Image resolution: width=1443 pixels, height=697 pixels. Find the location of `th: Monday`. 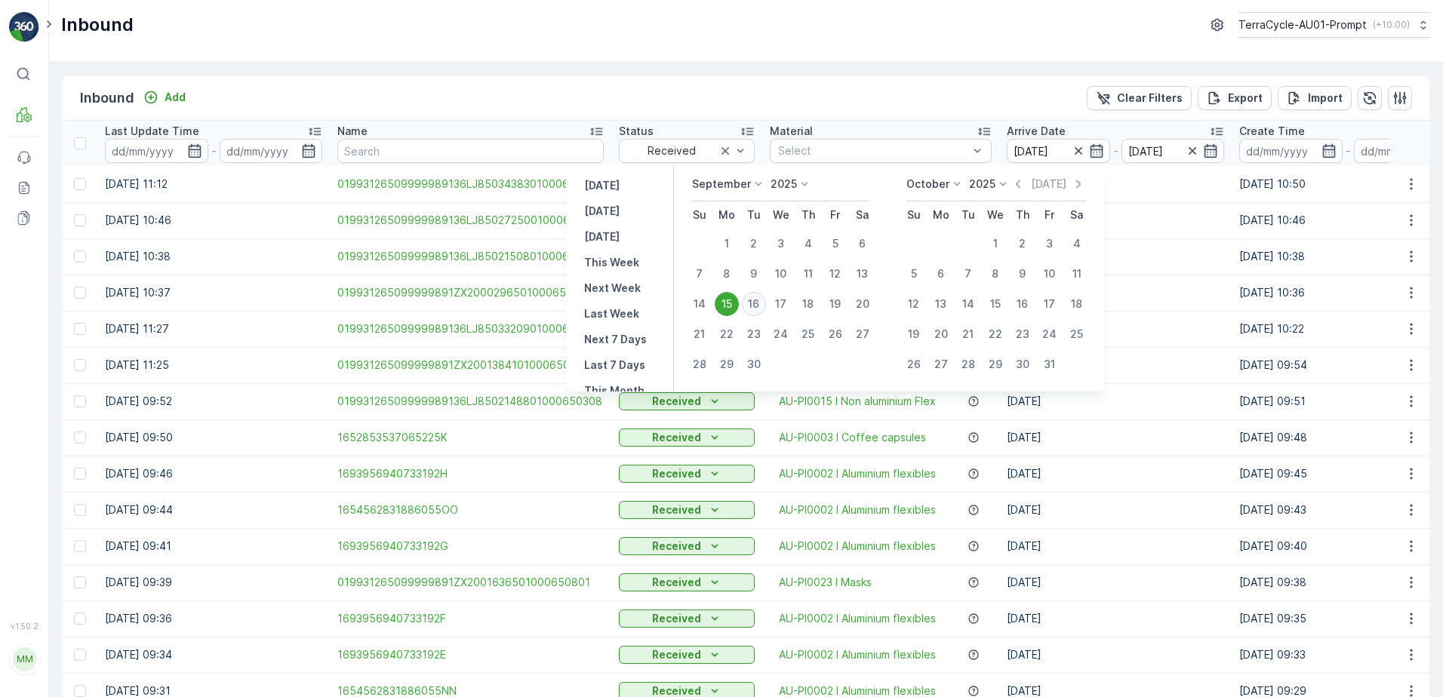

th: Monday is located at coordinates (941, 215).